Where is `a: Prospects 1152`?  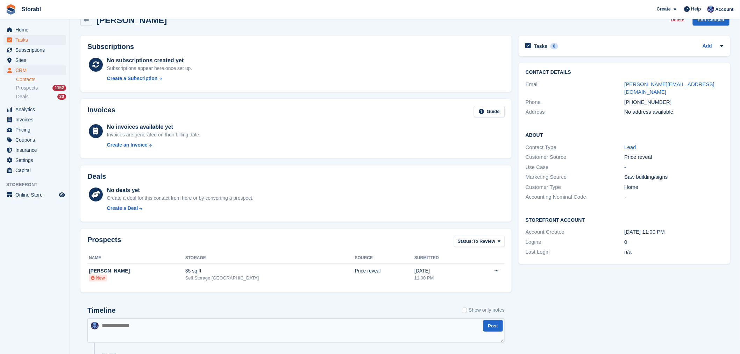
a: Prospects 1152 is located at coordinates (41, 88).